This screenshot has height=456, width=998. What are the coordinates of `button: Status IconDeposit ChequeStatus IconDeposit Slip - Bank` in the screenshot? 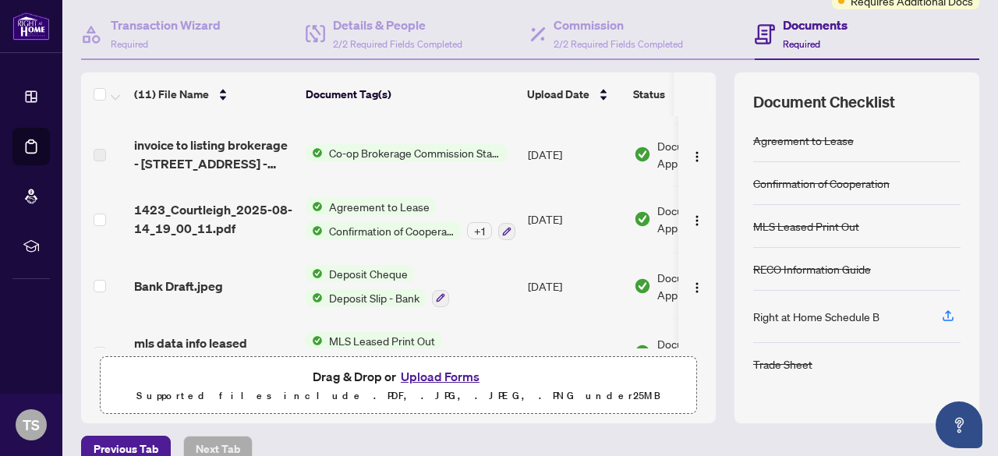 It's located at (377, 286).